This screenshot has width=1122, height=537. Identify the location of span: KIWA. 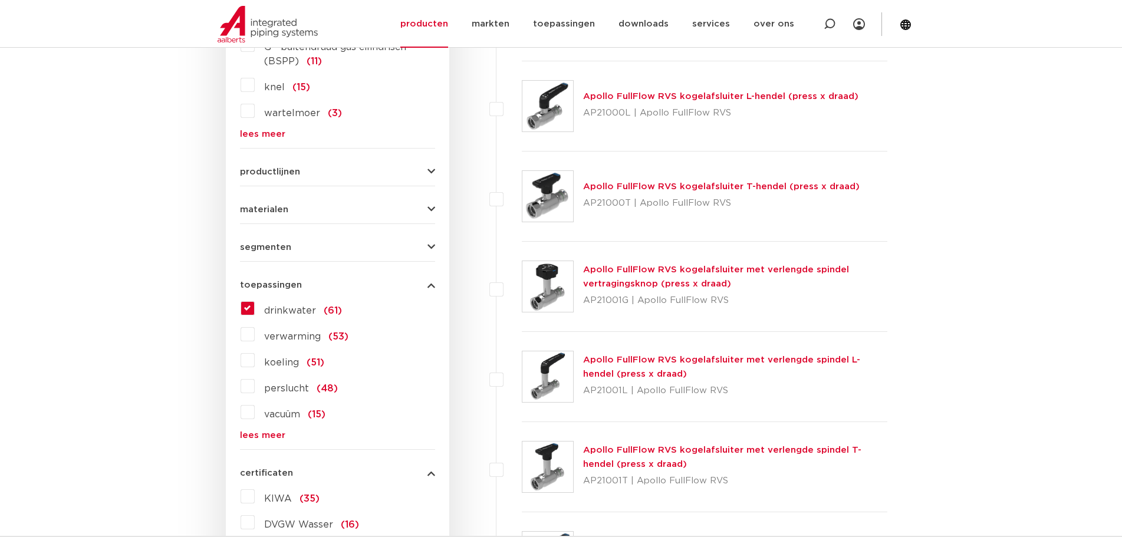
(278, 499).